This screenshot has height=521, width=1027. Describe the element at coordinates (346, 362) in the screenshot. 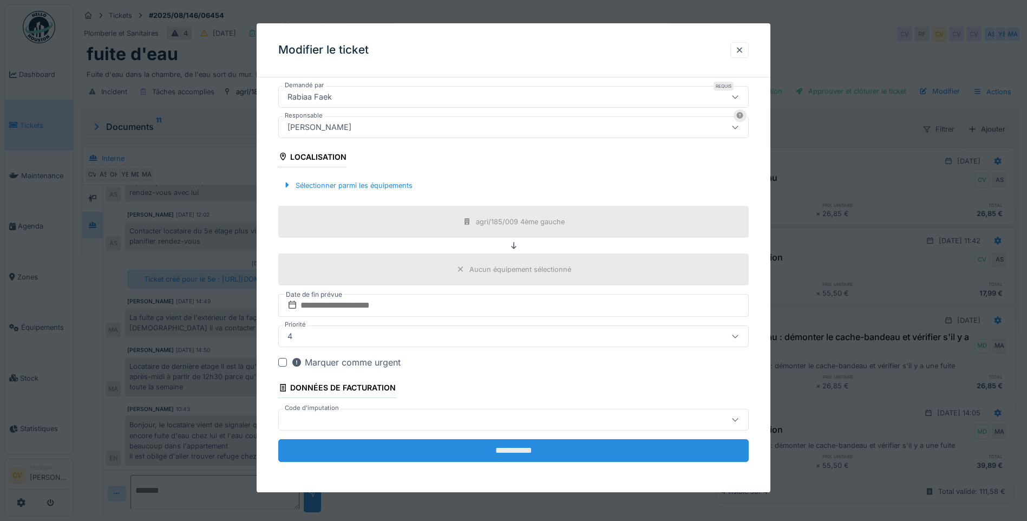

I see `div: Marquer comme urgent` at that location.